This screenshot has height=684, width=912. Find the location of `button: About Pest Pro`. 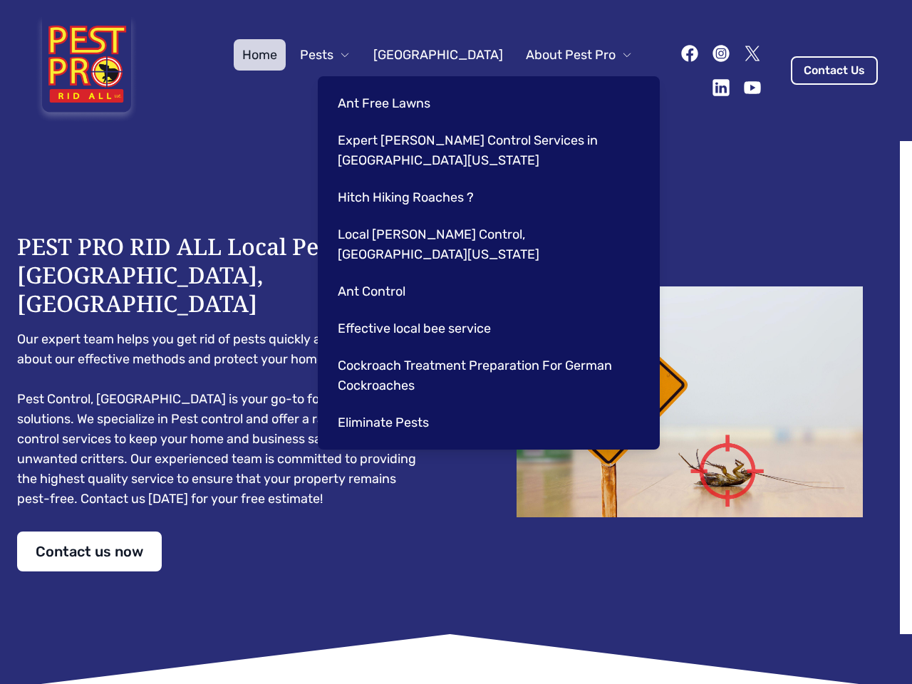

button: About Pest Pro is located at coordinates (579, 55).